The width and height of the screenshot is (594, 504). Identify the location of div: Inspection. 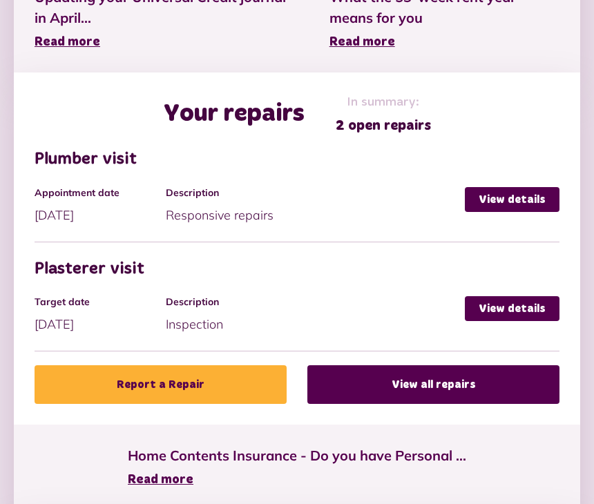
(315, 315).